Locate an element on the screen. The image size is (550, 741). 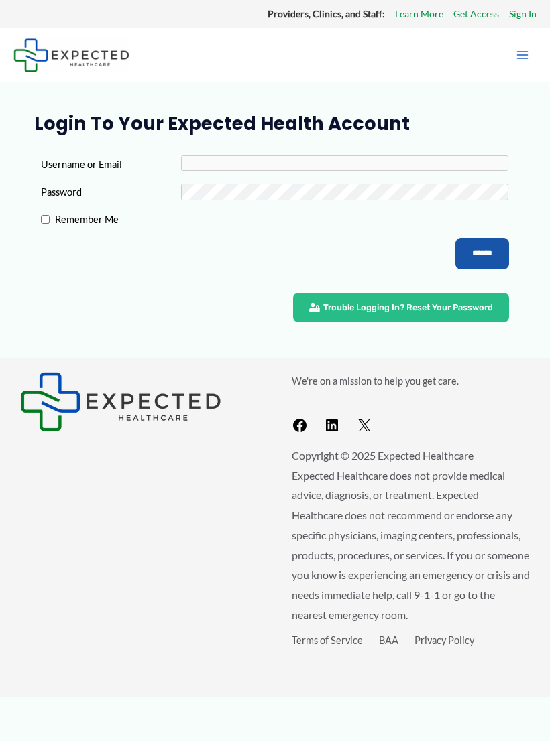
p: We're on a mission to help you get care. is located at coordinates (410, 381).